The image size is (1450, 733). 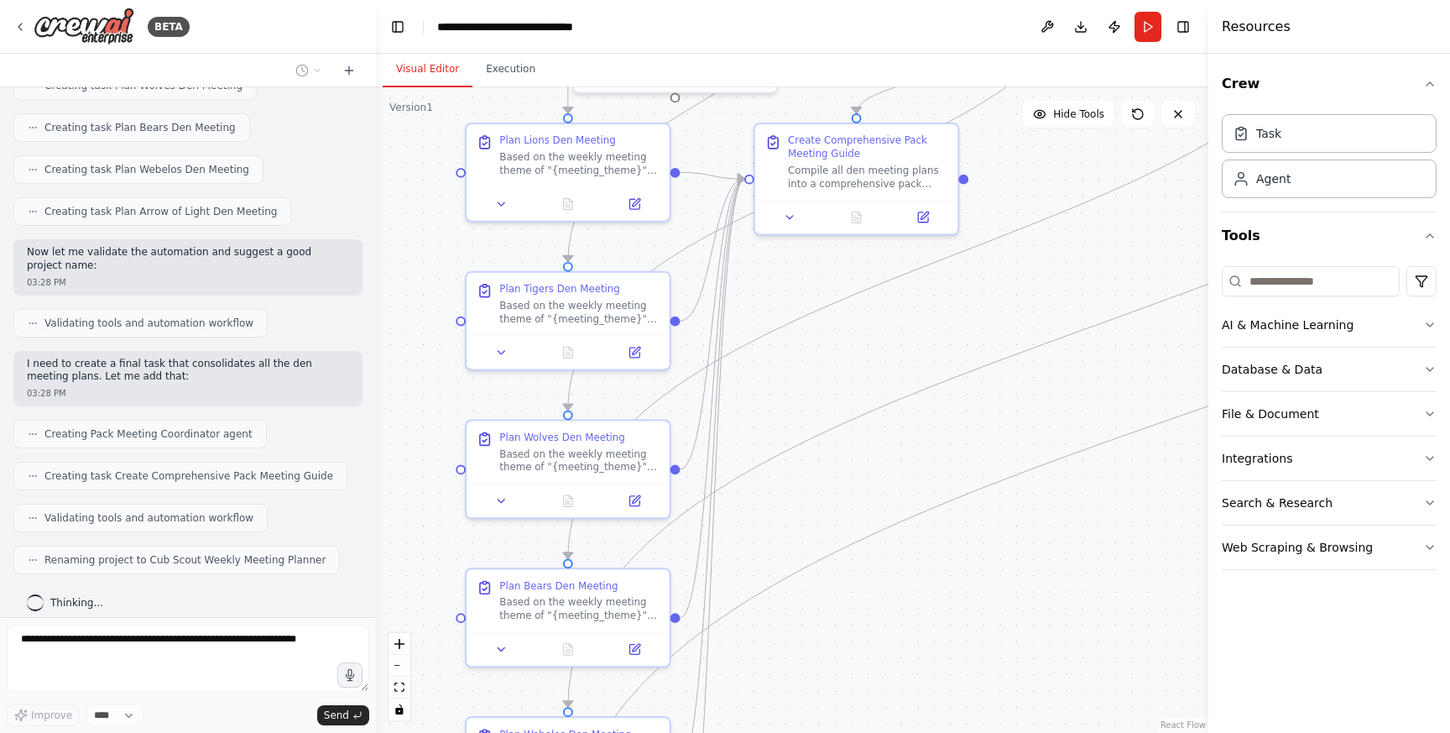 What do you see at coordinates (1329, 159) in the screenshot?
I see `div: Crew` at bounding box center [1329, 159].